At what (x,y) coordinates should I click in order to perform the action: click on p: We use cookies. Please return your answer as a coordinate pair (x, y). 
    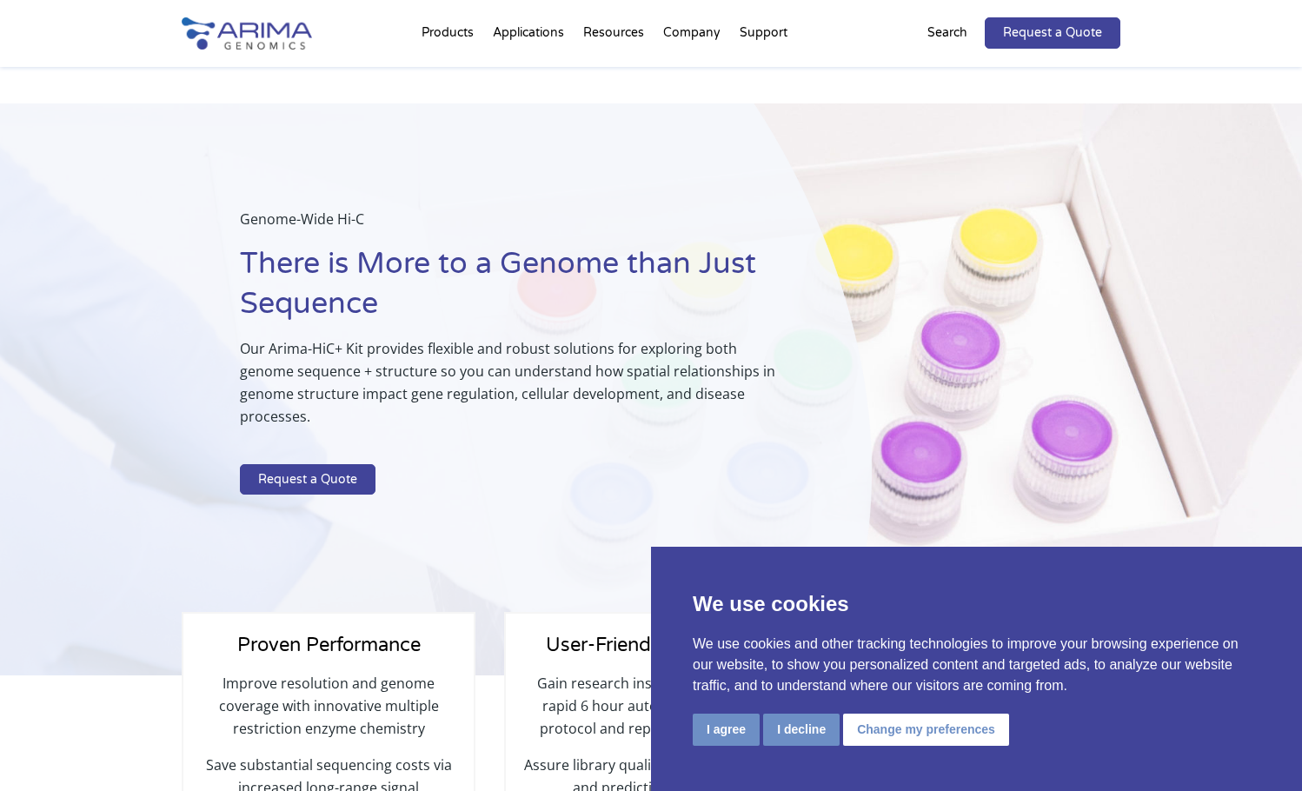
    Looking at the image, I should click on (976, 604).